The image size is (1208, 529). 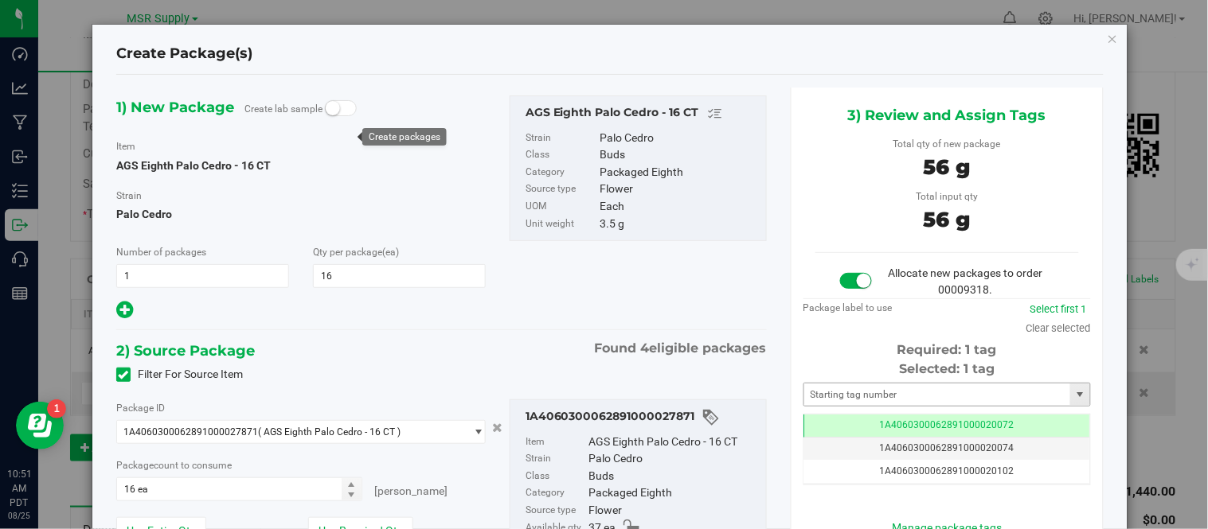 What do you see at coordinates (184, 54) in the screenshot?
I see `h4: Create Package(s)` at bounding box center [184, 54].